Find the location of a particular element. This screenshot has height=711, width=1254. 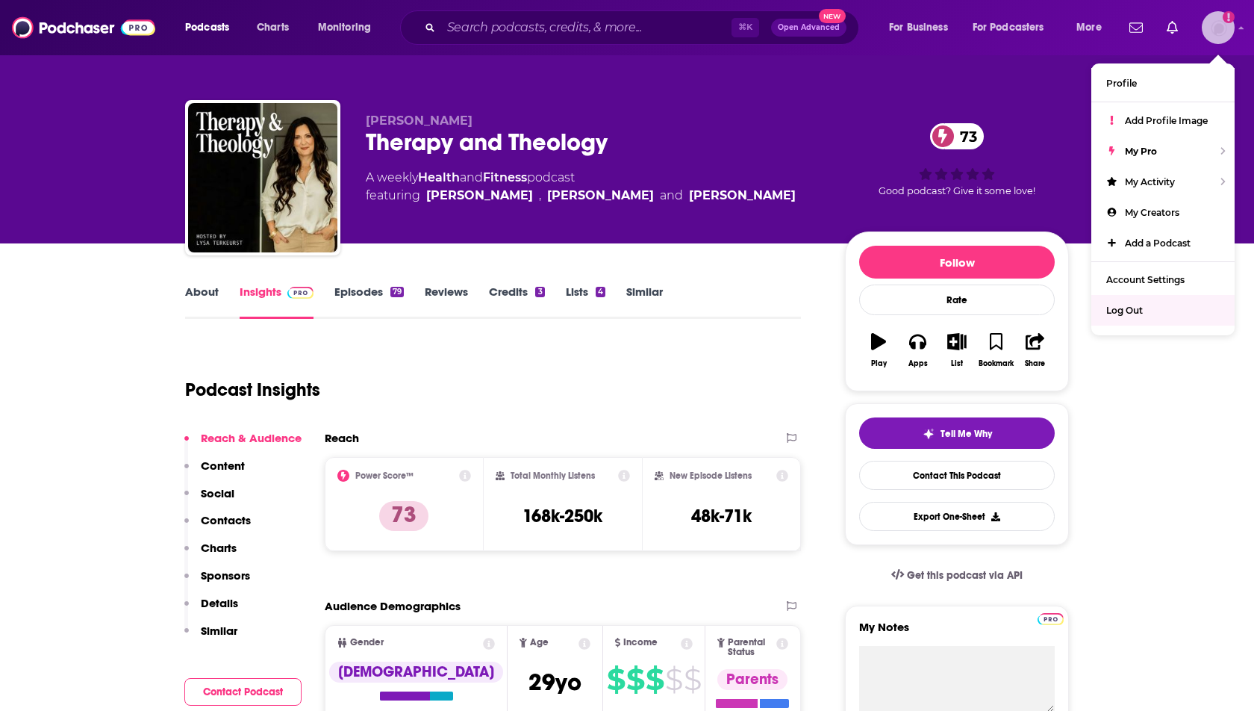

h3: 168k-250k is located at coordinates (562, 516).